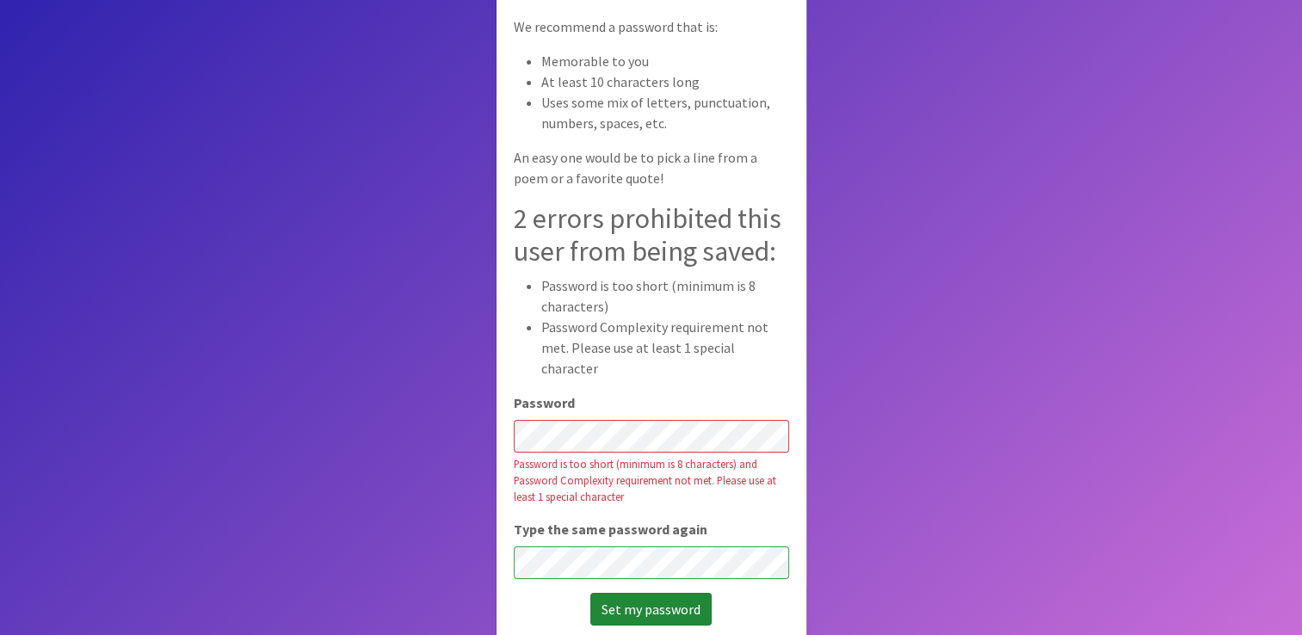 This screenshot has height=635, width=1302. Describe the element at coordinates (665, 296) in the screenshot. I see `li: Password is too short (minimum is 8 characters)` at that location.